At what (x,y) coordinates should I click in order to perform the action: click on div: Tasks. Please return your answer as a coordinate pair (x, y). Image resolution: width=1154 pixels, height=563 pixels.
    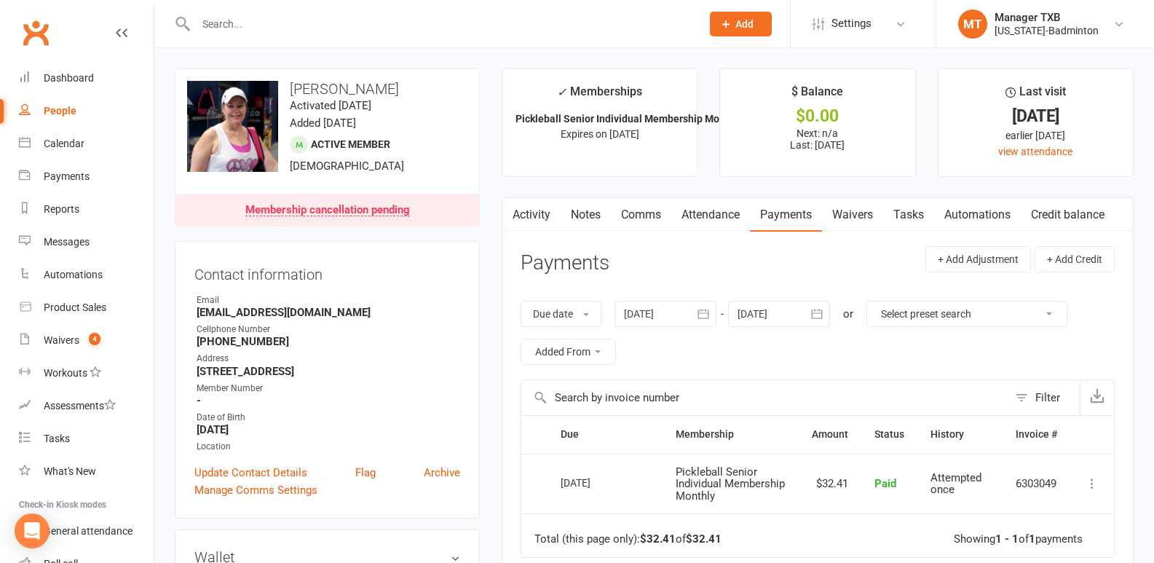
    Looking at the image, I should click on (57, 438).